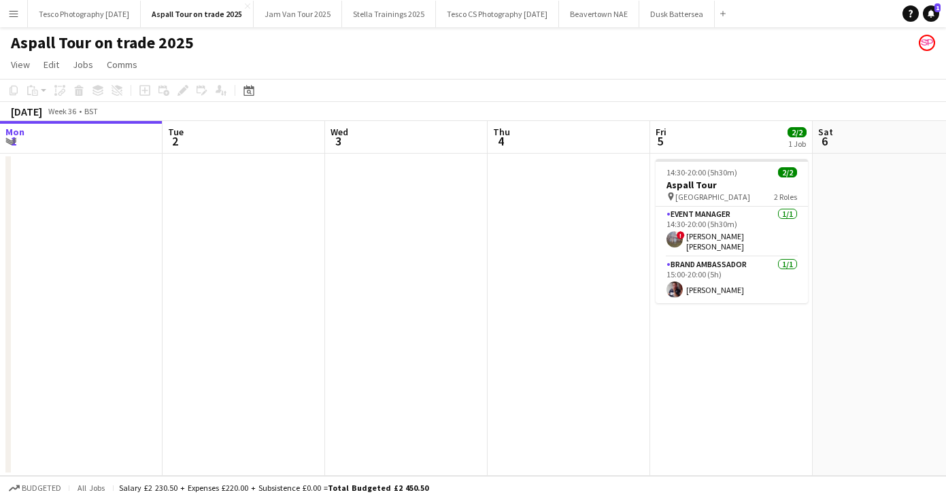 The width and height of the screenshot is (946, 499). I want to click on div: BST, so click(91, 111).